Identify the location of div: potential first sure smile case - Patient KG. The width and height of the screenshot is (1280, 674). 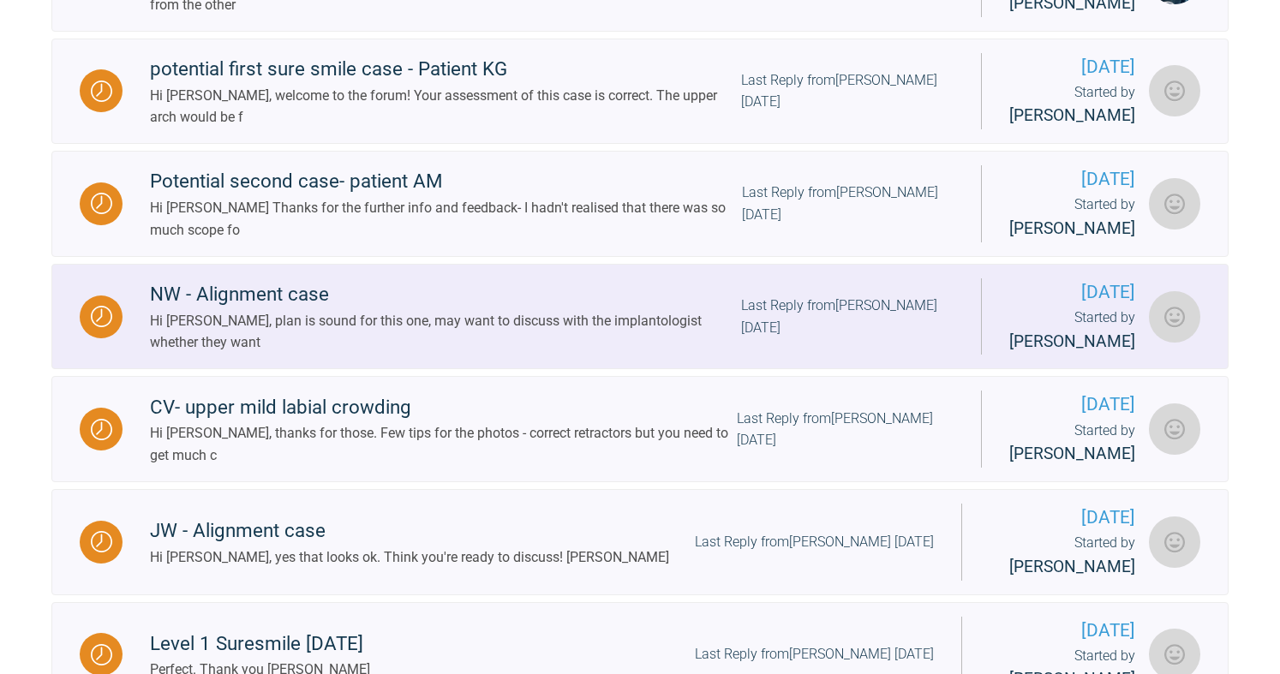
(446, 69).